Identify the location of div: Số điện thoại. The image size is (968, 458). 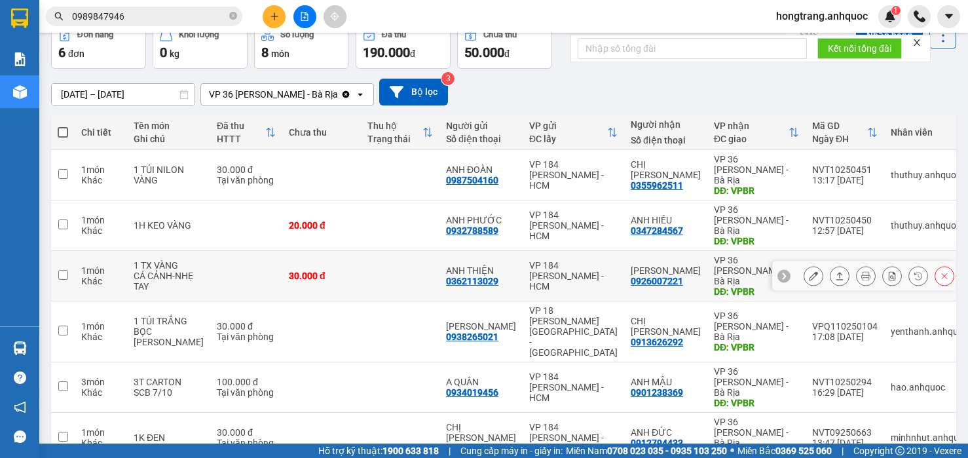
(666, 140).